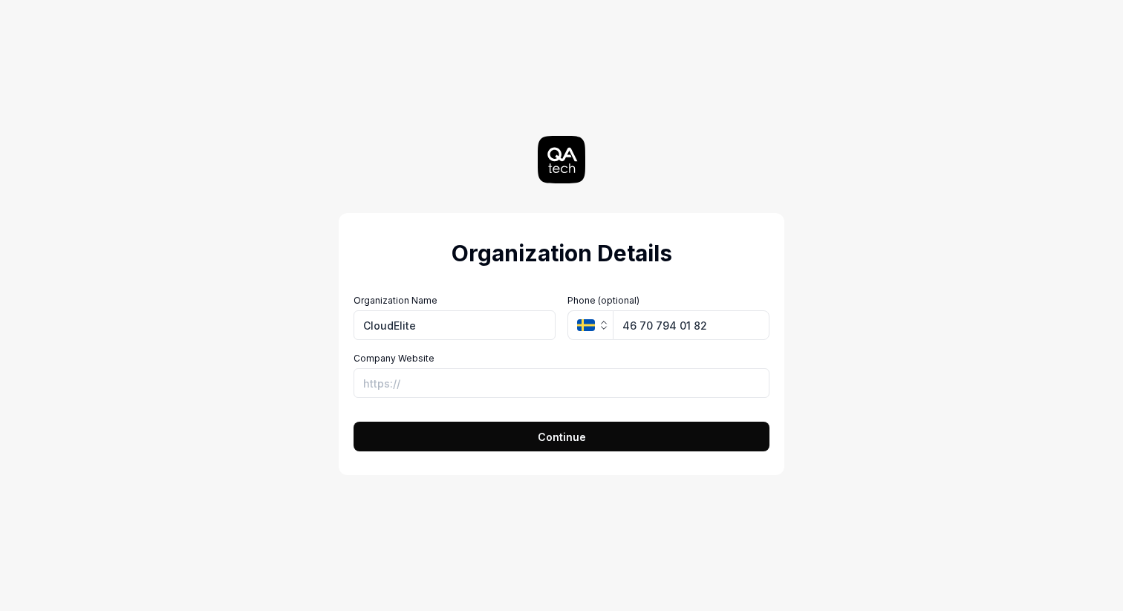 The width and height of the screenshot is (1123, 611). Describe the element at coordinates (561, 437) in the screenshot. I see `button: Continue` at that location.